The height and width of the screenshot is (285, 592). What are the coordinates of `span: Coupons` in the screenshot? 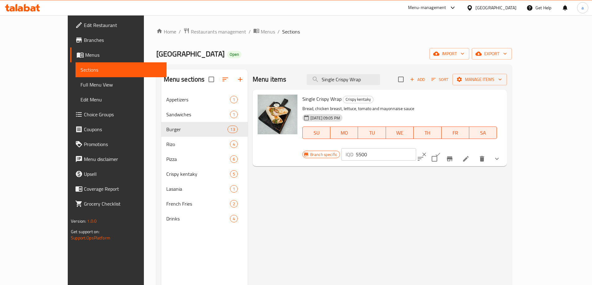 It's located at (123, 130).